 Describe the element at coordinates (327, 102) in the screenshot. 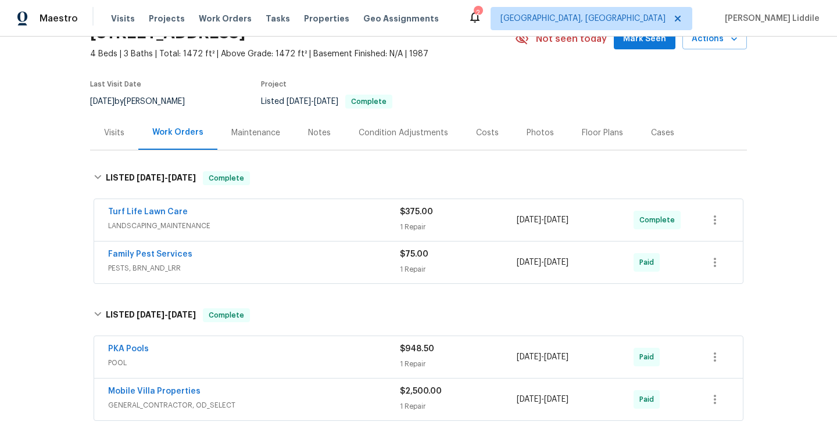

I see `span: Listed` at that location.